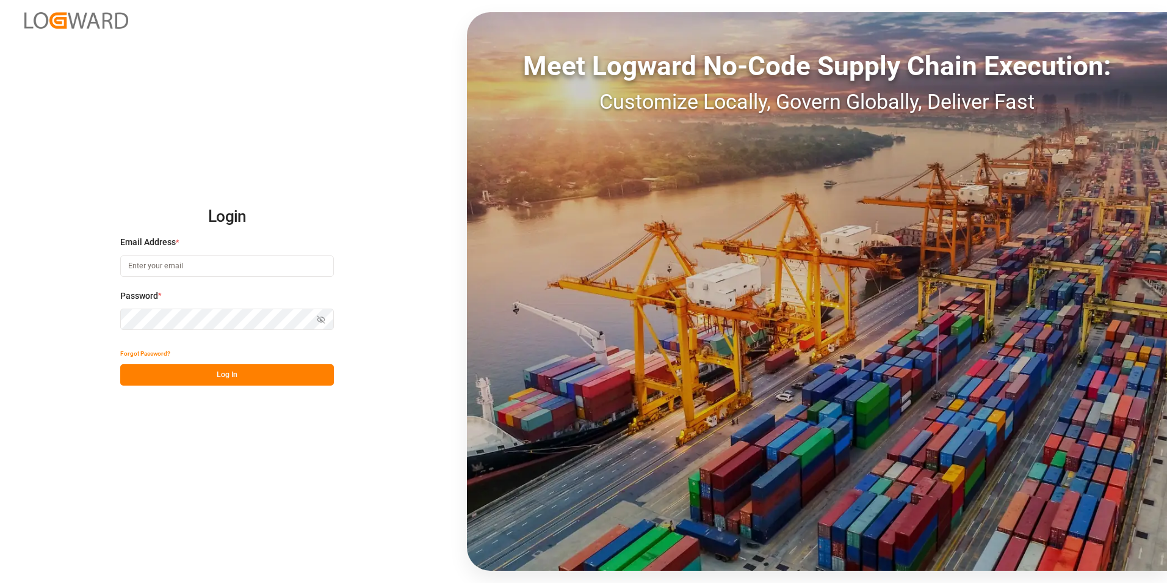 This screenshot has width=1167, height=583. What do you see at coordinates (145, 353) in the screenshot?
I see `button: Forgot Password?` at bounding box center [145, 353].